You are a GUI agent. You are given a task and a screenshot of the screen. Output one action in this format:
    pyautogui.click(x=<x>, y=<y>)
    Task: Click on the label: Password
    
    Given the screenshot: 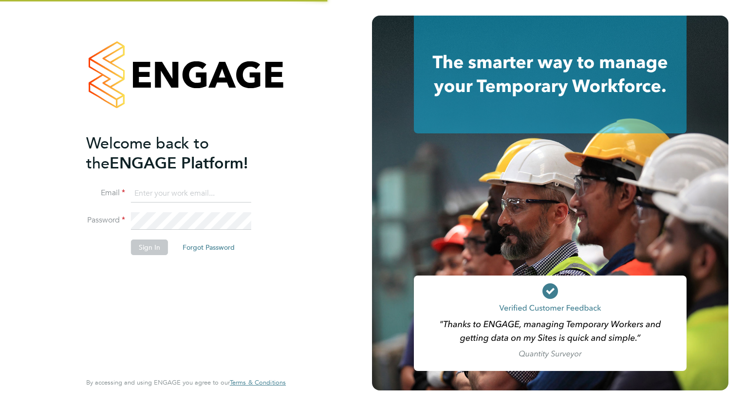 What is the action you would take?
    pyautogui.click(x=106, y=220)
    